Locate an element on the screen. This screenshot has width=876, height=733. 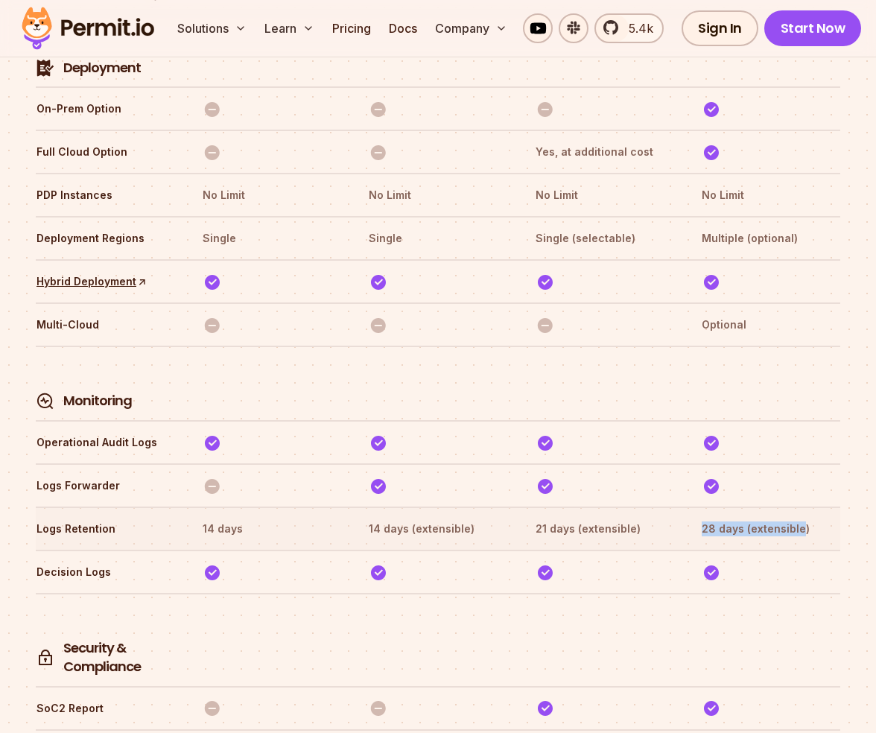
th: On-Prem Option is located at coordinates (105, 109).